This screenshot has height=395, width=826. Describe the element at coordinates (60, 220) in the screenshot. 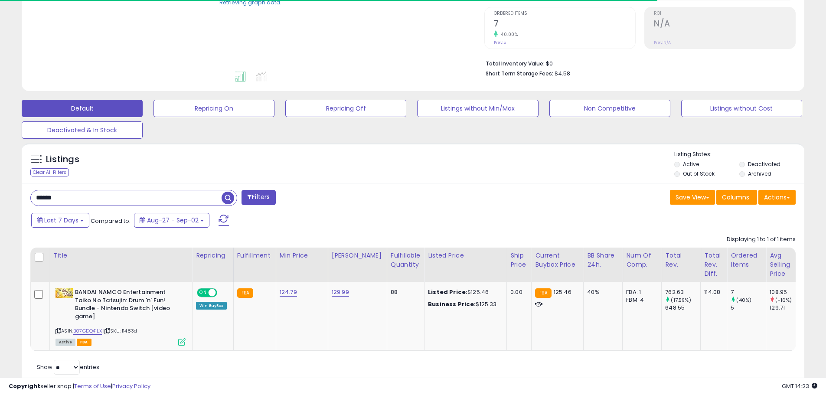

I see `button: Last 7 Days` at that location.